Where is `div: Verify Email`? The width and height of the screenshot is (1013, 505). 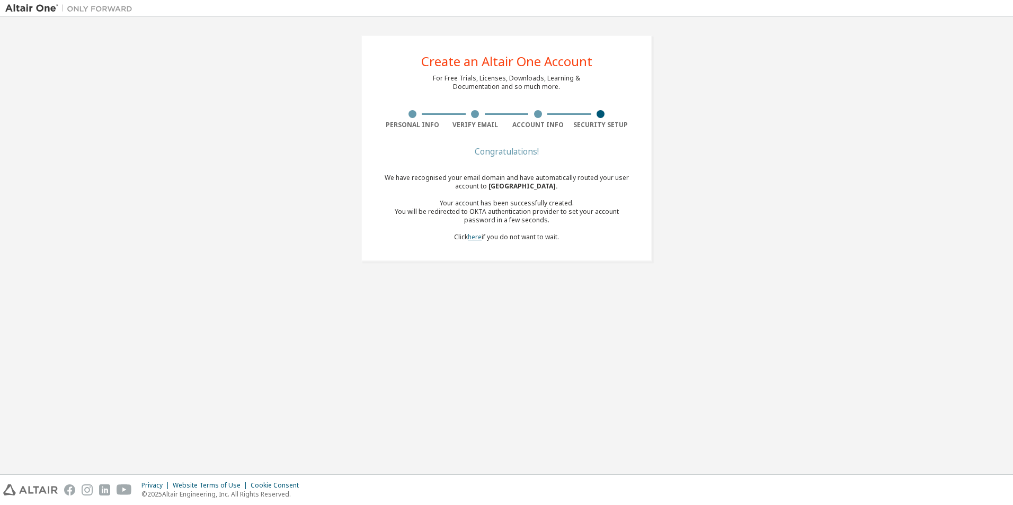 div: Verify Email is located at coordinates (475, 125).